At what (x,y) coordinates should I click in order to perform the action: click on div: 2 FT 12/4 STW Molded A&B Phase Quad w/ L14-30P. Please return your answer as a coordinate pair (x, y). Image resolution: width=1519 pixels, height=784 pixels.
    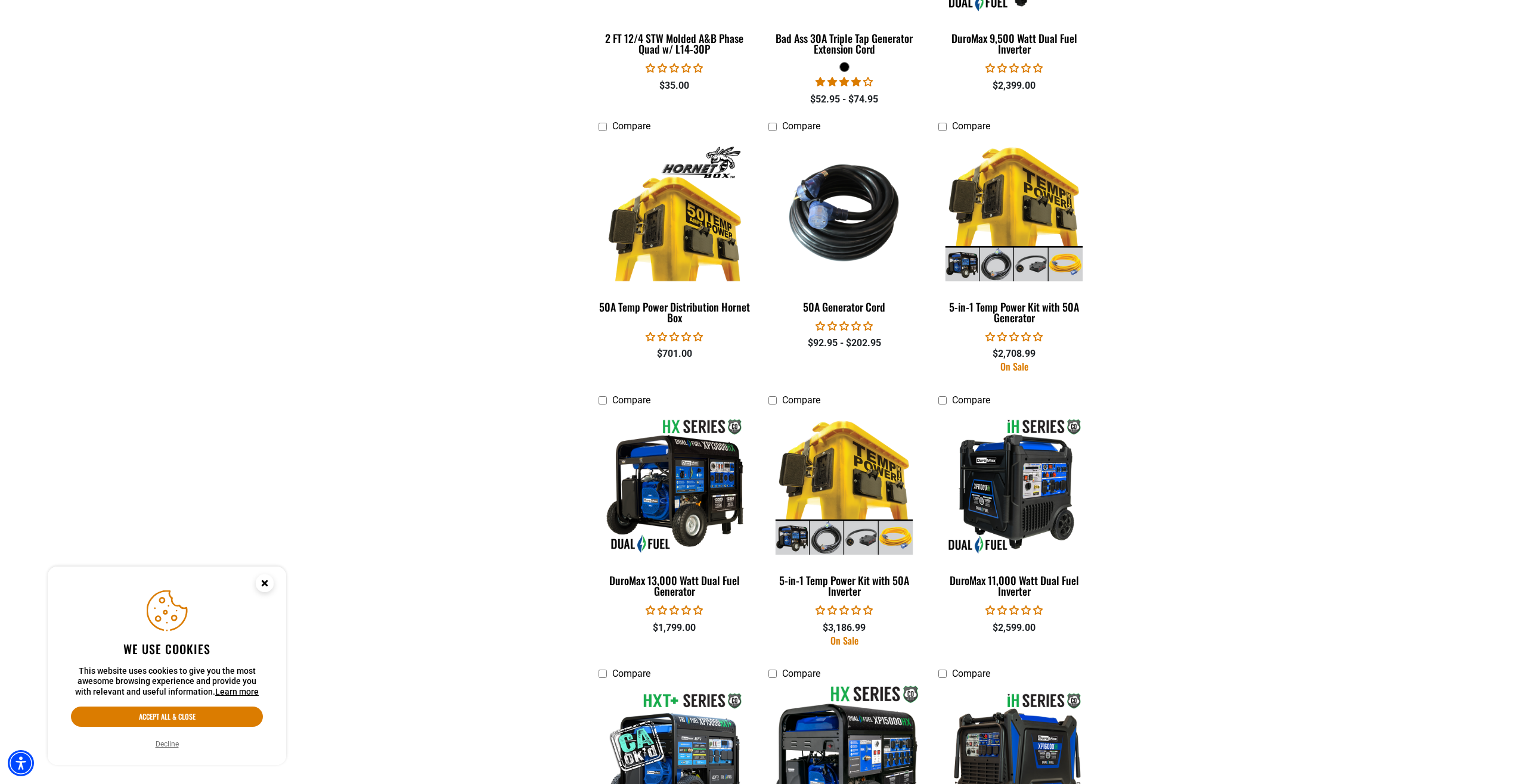
    Looking at the image, I should click on (675, 44).